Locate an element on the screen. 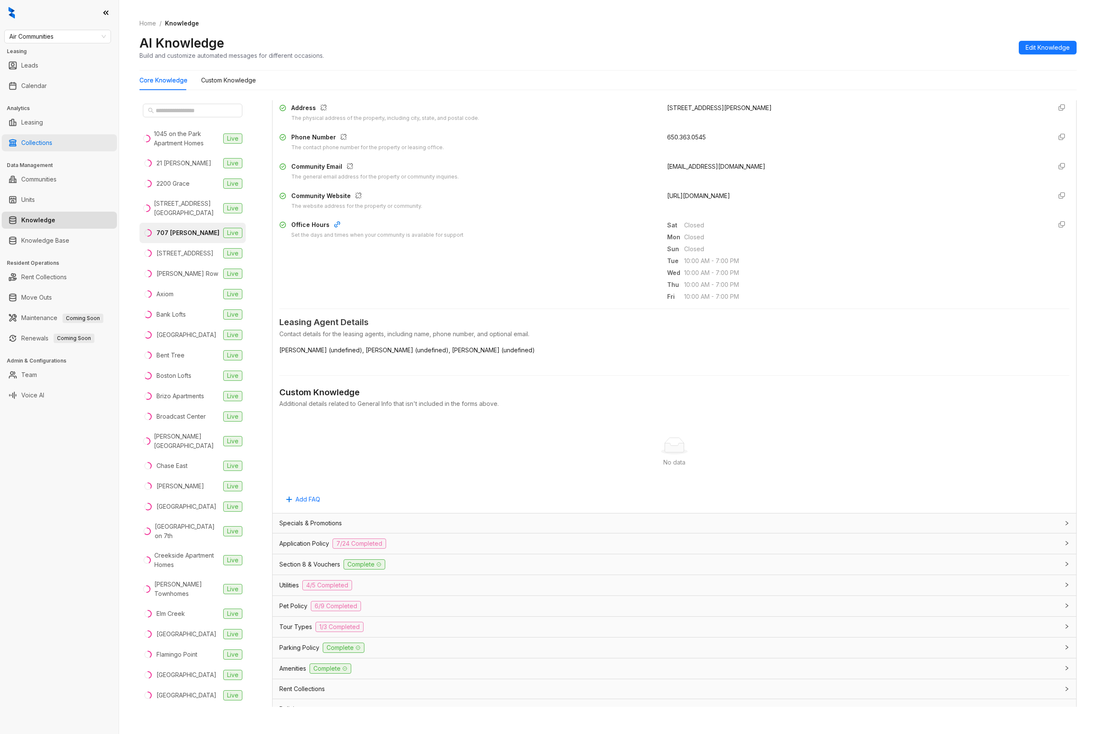  span: Coming Soon is located at coordinates (74, 338).